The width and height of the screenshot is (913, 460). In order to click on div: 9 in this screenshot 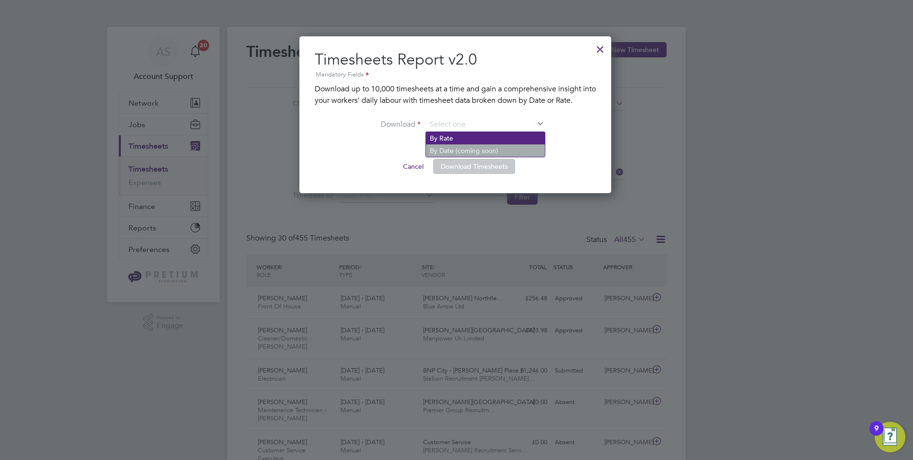, I will do `click(877, 434)`.